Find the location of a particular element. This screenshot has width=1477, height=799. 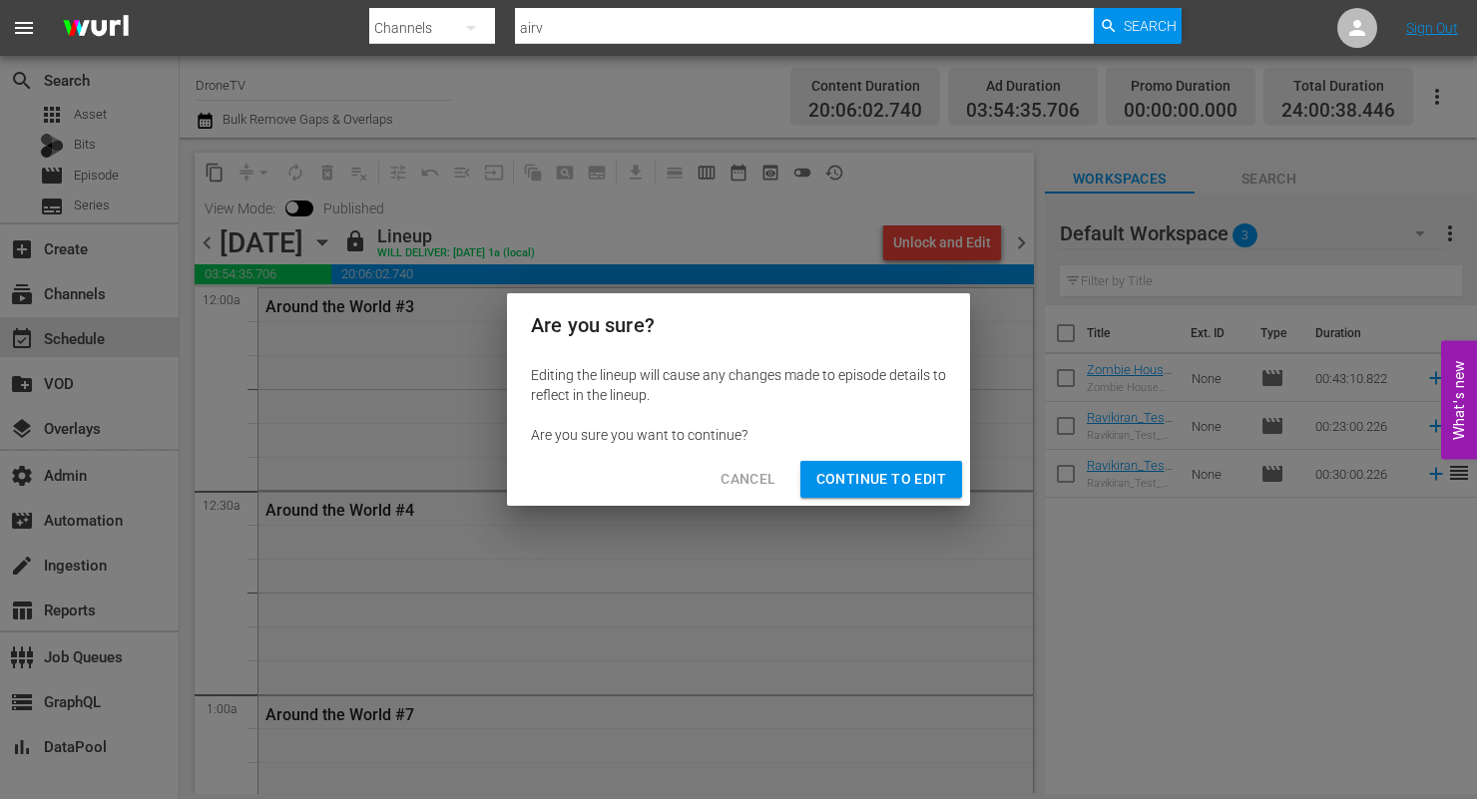

h2: Are you sure? is located at coordinates (738, 325).